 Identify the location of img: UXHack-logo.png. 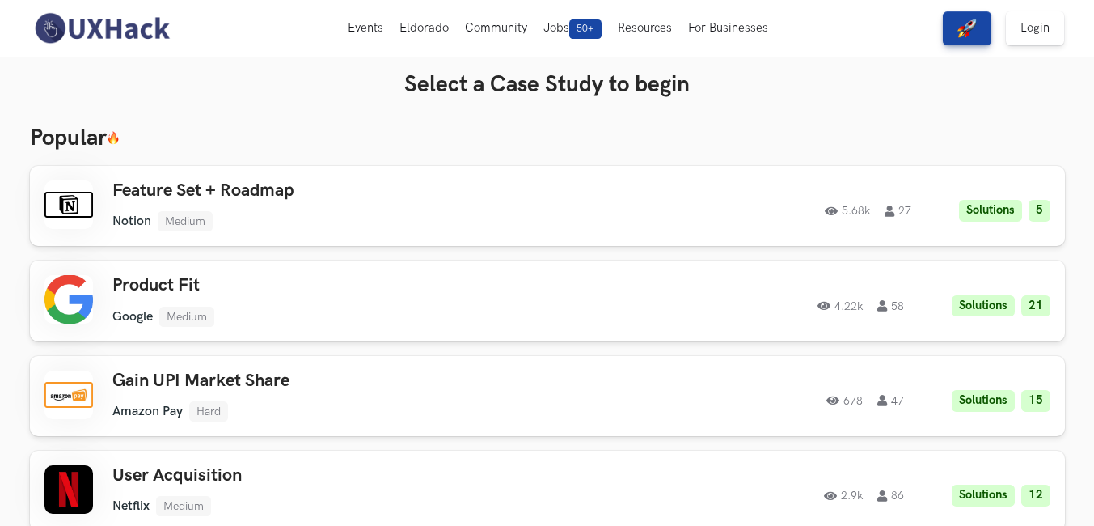
(102, 28).